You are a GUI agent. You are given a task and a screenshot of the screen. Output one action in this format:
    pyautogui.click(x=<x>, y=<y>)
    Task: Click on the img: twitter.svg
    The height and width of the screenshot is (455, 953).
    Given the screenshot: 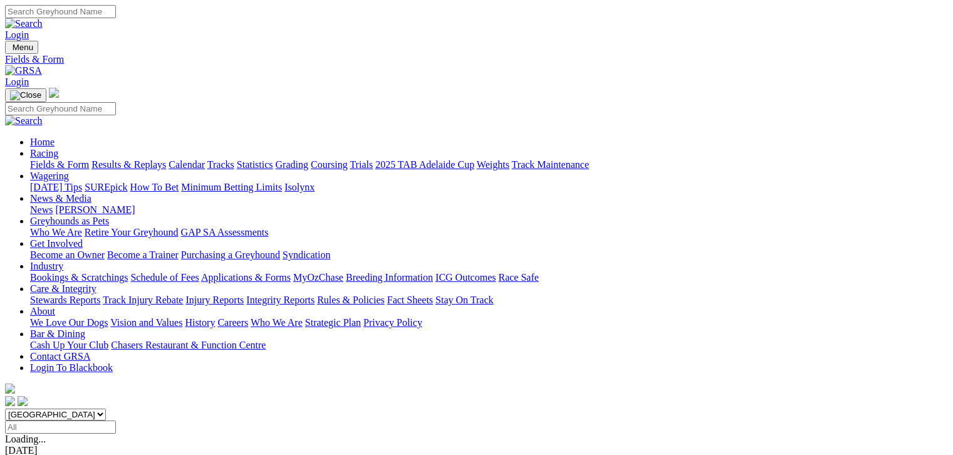 What is the action you would take?
    pyautogui.click(x=23, y=401)
    